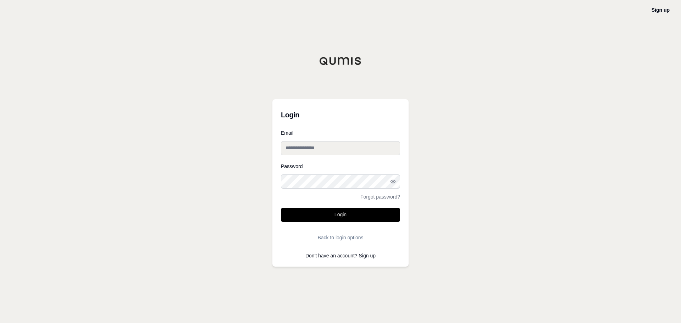  Describe the element at coordinates (341, 215) in the screenshot. I see `button: Login` at that location.